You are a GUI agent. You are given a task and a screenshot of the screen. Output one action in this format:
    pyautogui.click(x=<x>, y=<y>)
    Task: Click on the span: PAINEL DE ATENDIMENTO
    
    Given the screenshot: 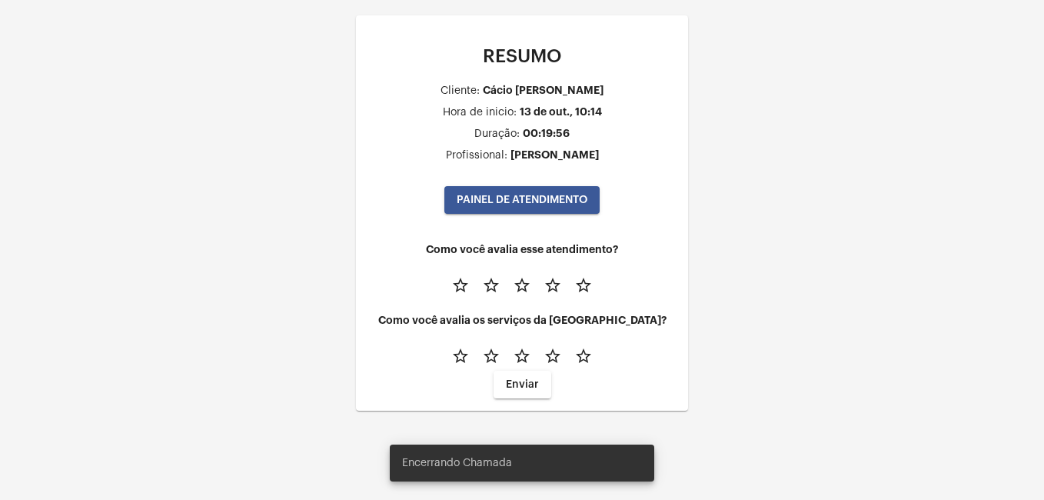 What is the action you would take?
    pyautogui.click(x=522, y=200)
    